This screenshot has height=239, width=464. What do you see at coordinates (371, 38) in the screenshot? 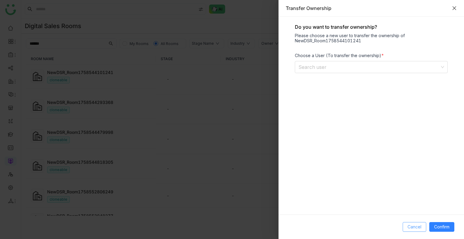
I see `div: Please choose a new user to transfer the ownership of NewDSR_Room1758544101241` at bounding box center [371, 38].